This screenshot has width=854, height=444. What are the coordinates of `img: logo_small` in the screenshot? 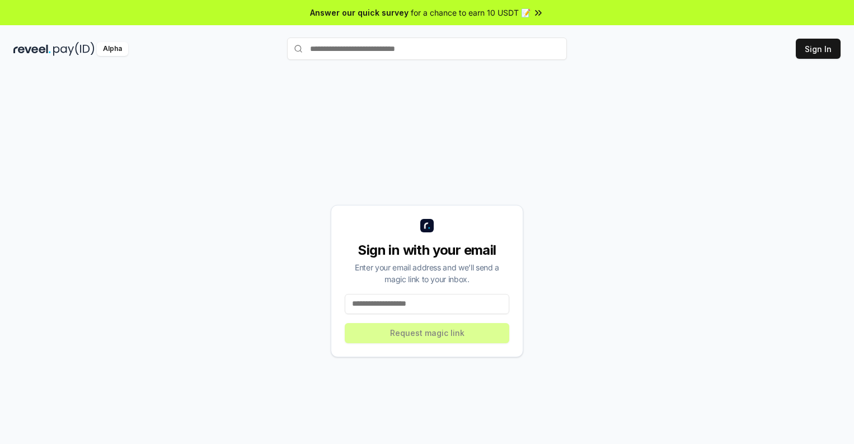 It's located at (427, 226).